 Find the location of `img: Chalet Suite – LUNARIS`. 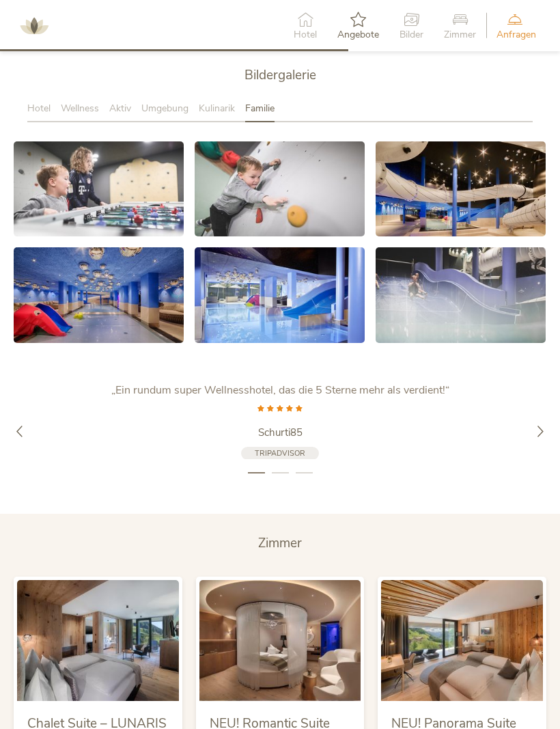

img: Chalet Suite – LUNARIS is located at coordinates (98, 640).